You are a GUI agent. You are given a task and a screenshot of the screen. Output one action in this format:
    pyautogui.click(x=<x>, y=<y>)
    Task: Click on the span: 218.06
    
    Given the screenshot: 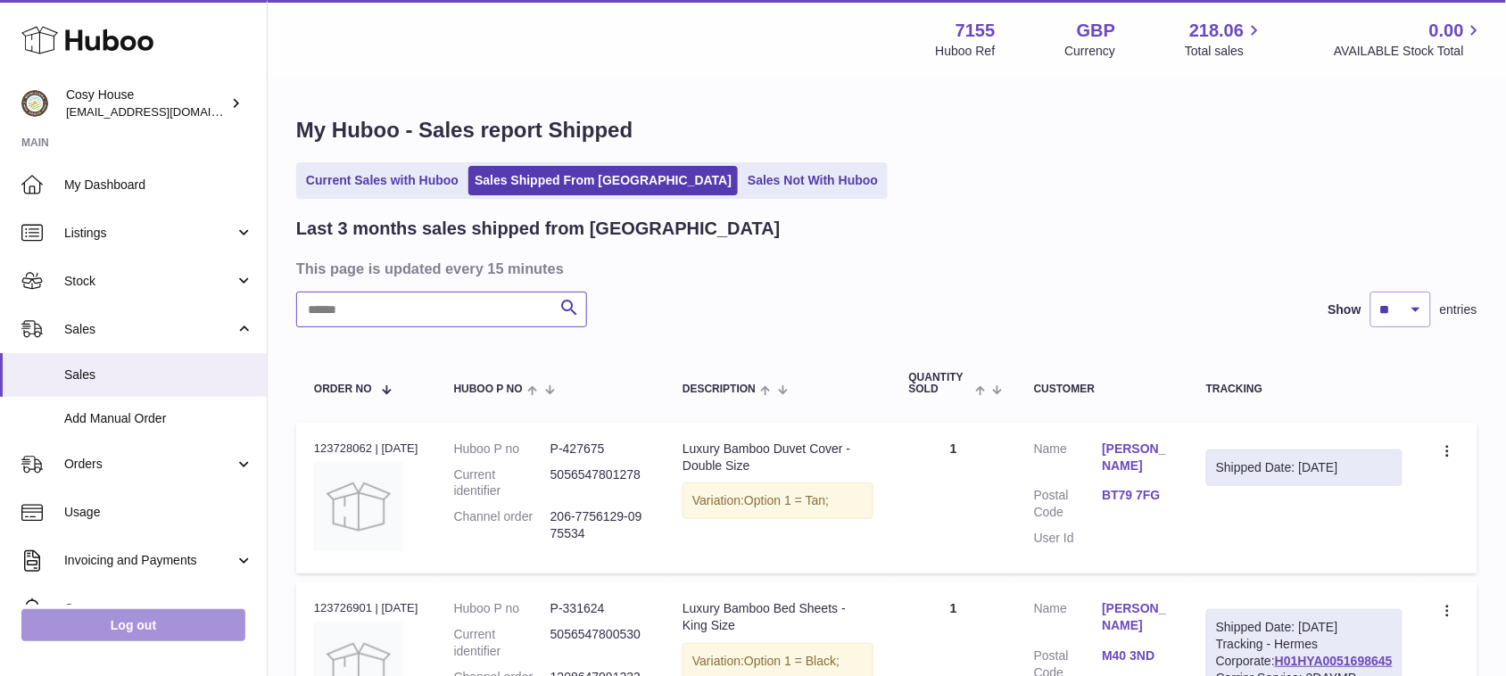 What is the action you would take?
    pyautogui.click(x=1216, y=30)
    